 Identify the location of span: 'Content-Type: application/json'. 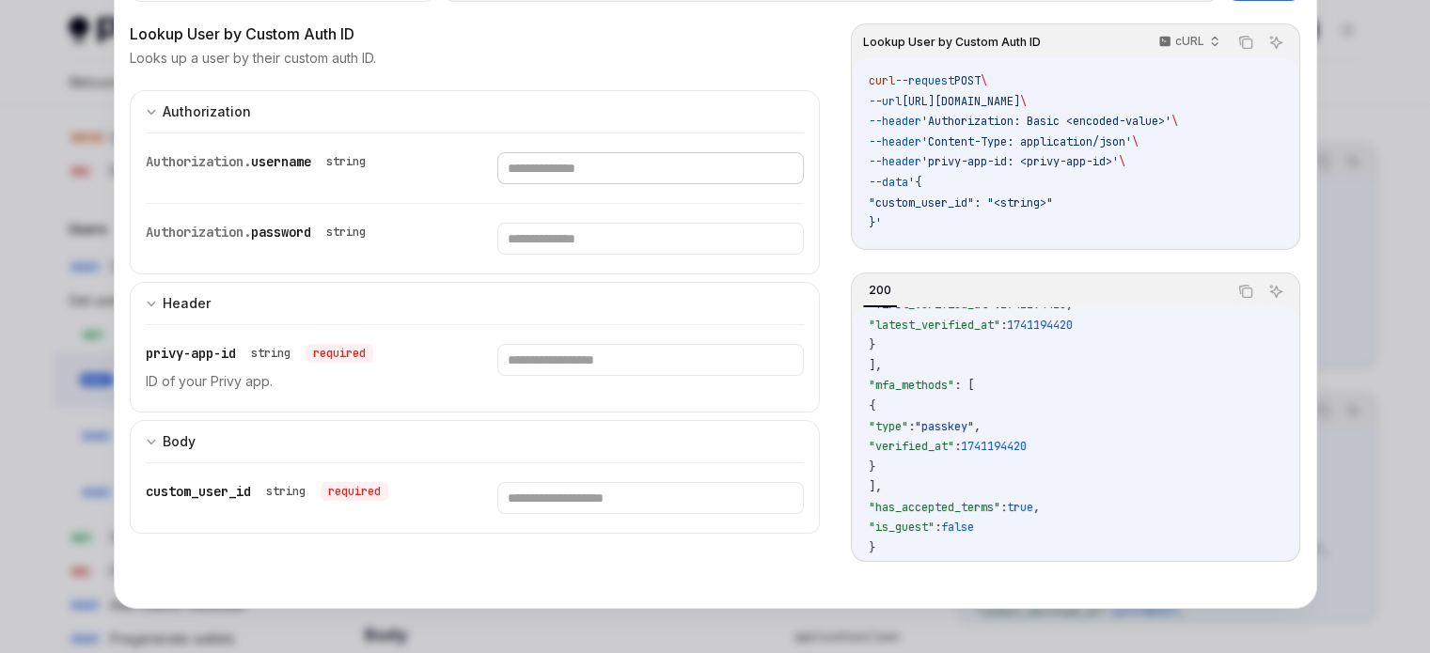
(1026, 142).